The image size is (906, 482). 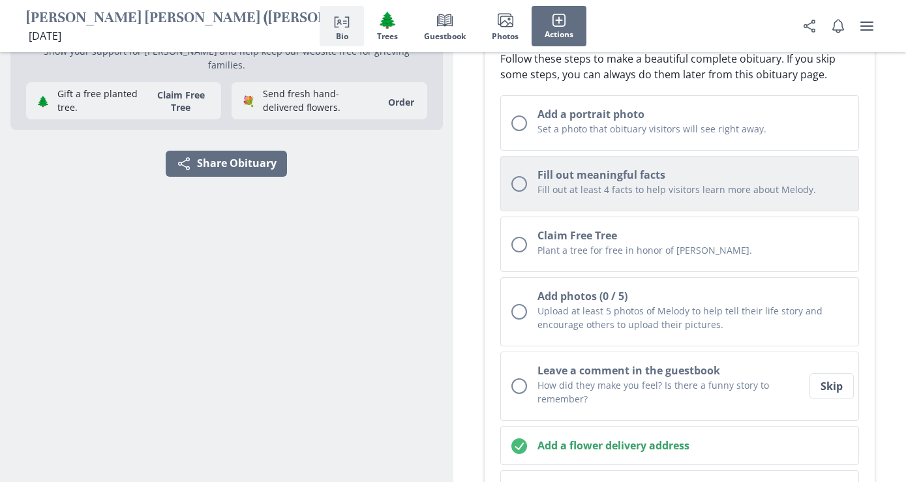 I want to click on span: Tree, so click(x=388, y=20).